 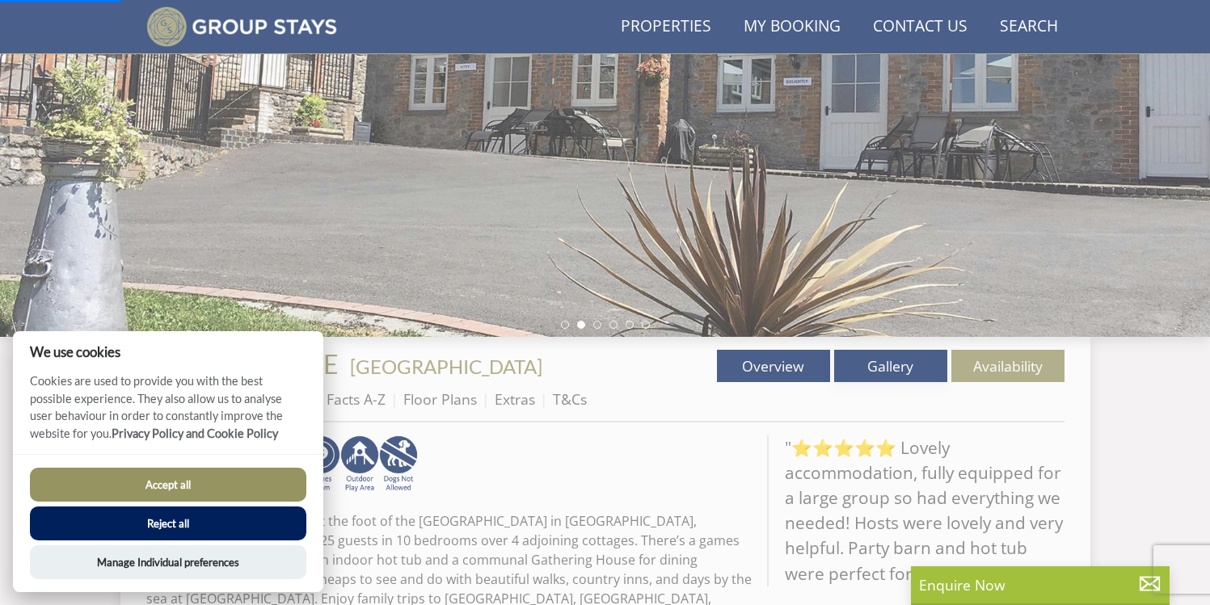 I want to click on a: Privacy Policy and Cookie Policy, so click(x=195, y=433).